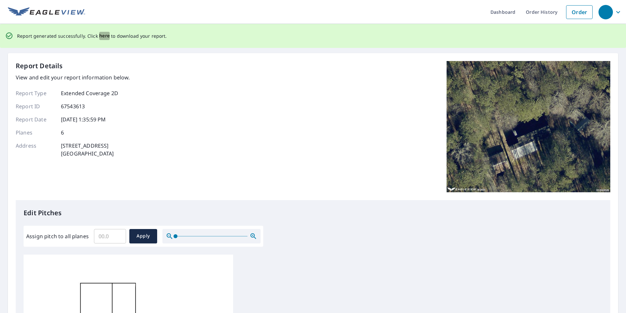  Describe the element at coordinates (104, 36) in the screenshot. I see `span: here` at that location.